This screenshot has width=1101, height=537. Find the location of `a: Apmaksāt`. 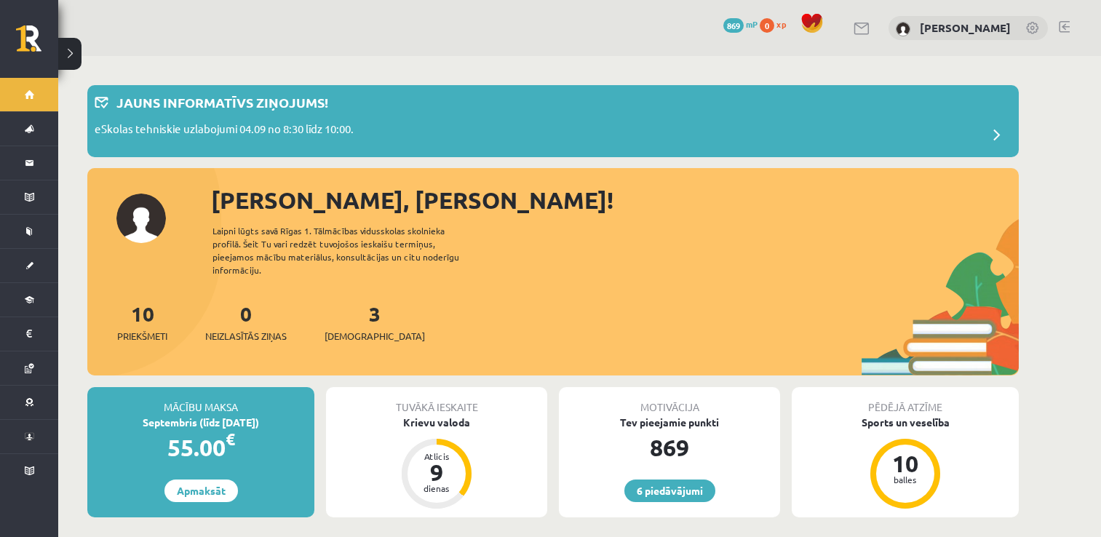

a: Apmaksāt is located at coordinates (201, 490).